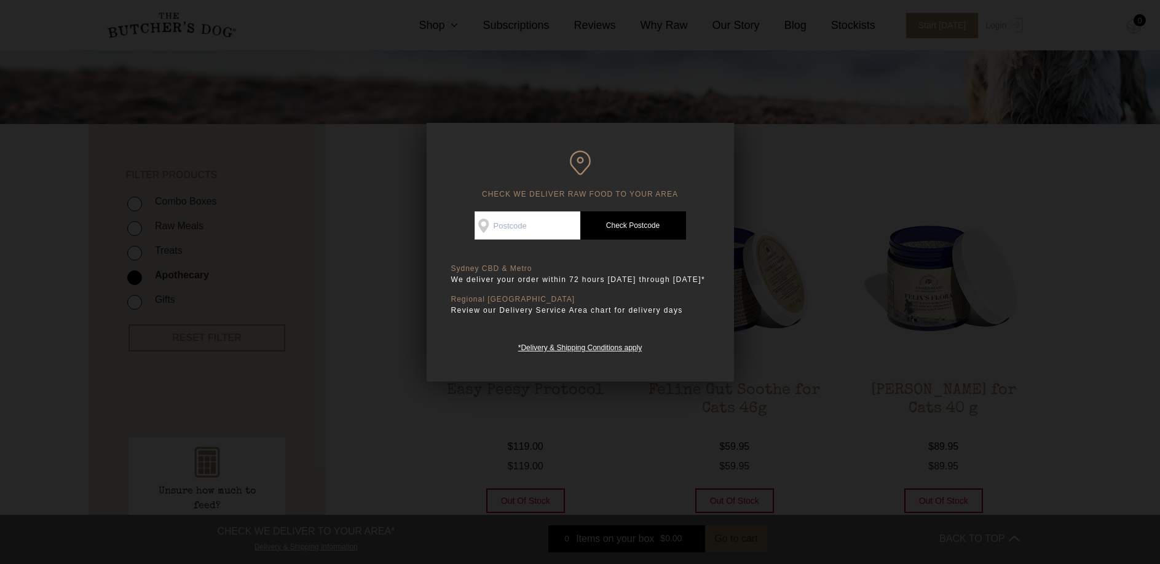 The image size is (1160, 564). Describe the element at coordinates (633, 226) in the screenshot. I see `a: Check Postcode` at that location.